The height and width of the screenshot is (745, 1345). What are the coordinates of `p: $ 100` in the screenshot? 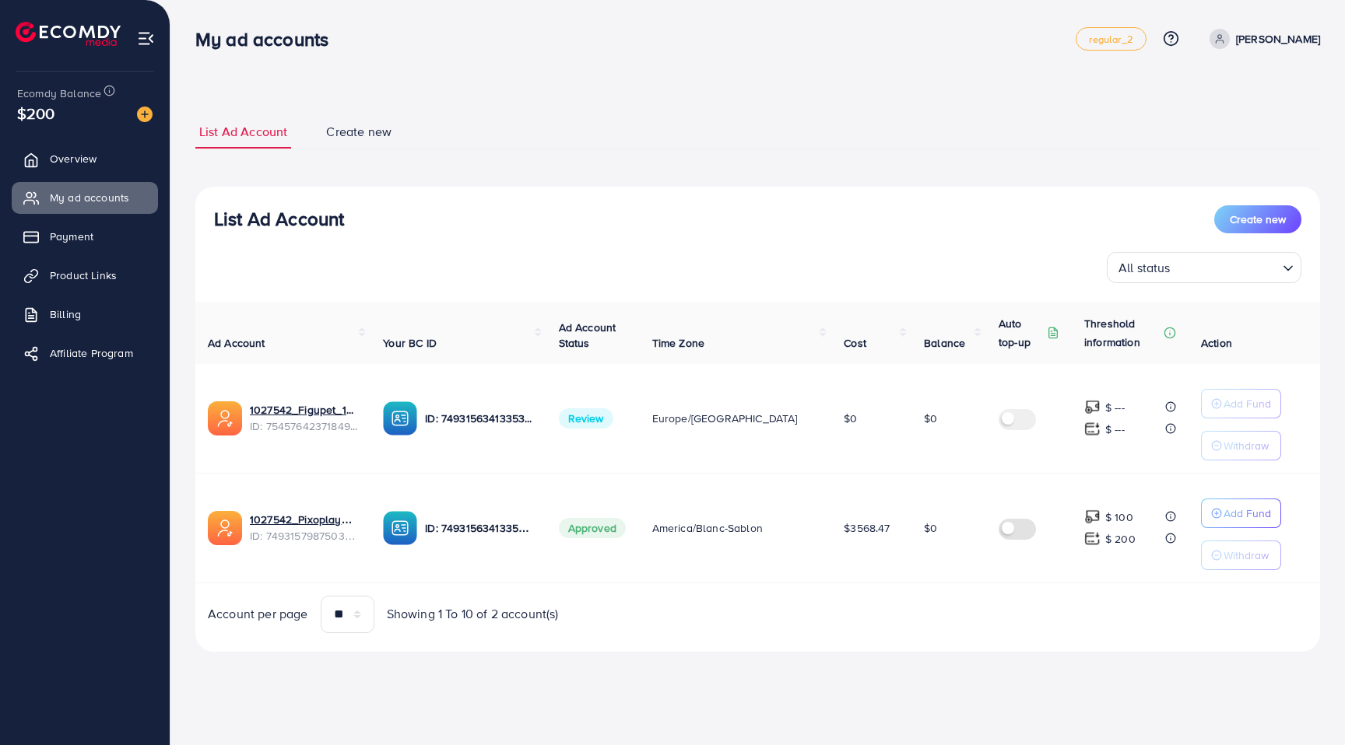 It's located at (1119, 517).